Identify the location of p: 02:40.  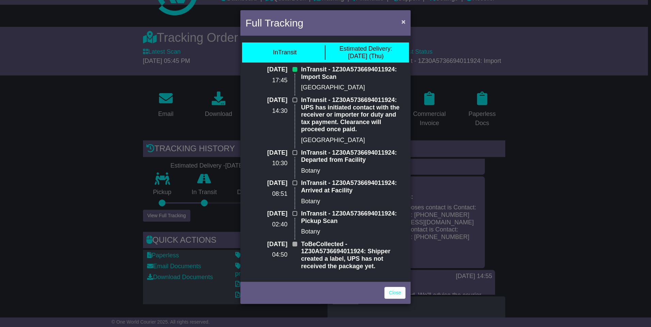
(266, 225).